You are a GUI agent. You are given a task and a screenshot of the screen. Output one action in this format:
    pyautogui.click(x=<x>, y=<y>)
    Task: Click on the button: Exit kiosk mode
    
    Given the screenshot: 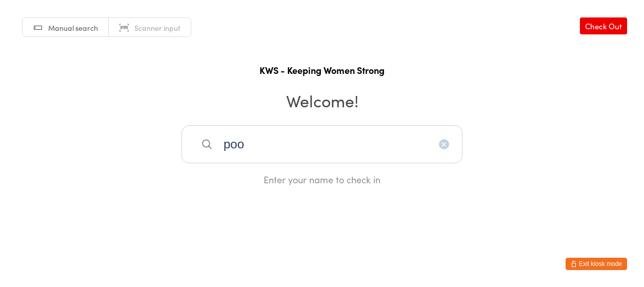 What is the action you would take?
    pyautogui.click(x=597, y=264)
    